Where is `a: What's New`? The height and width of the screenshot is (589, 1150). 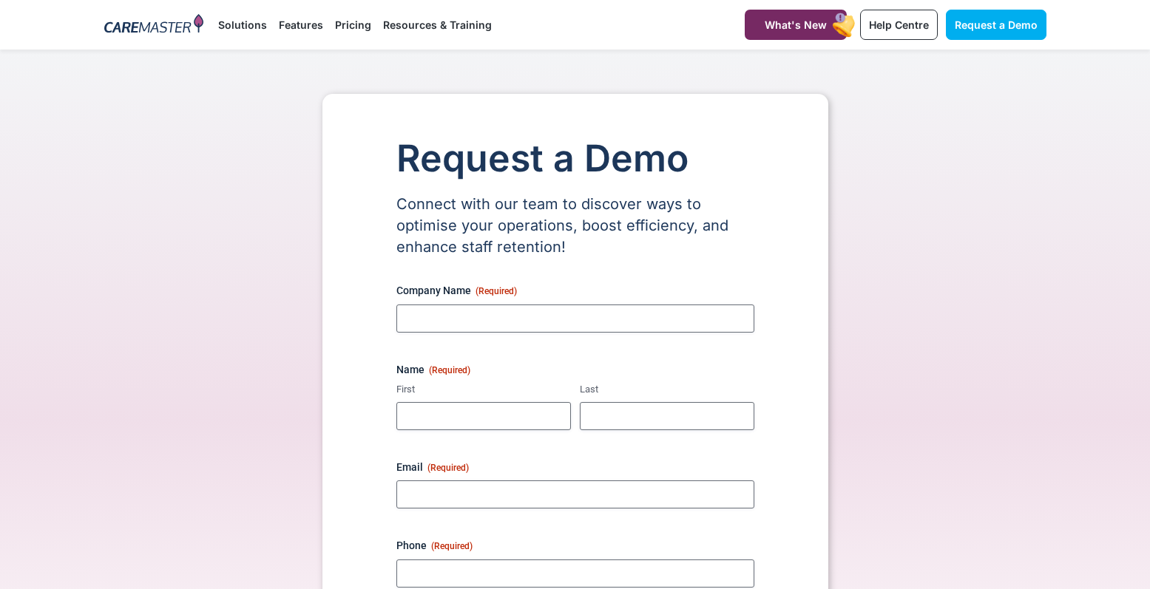
a: What's New is located at coordinates (796, 24).